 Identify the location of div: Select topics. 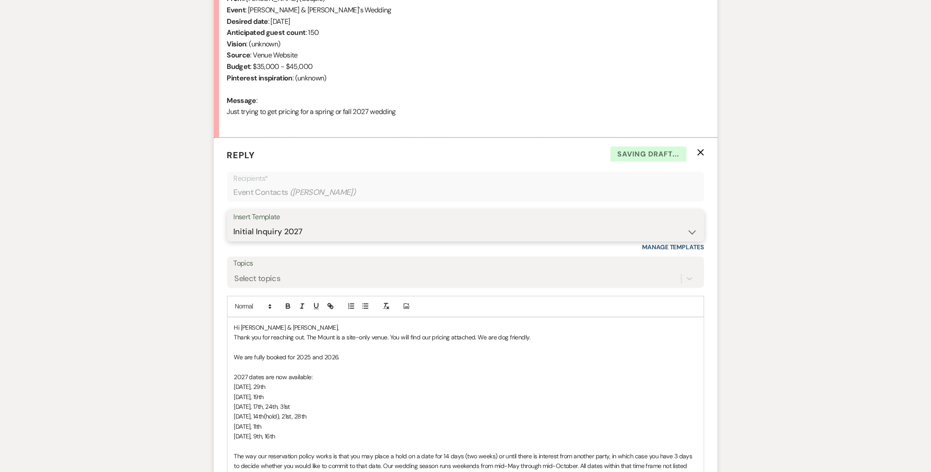
(258, 279).